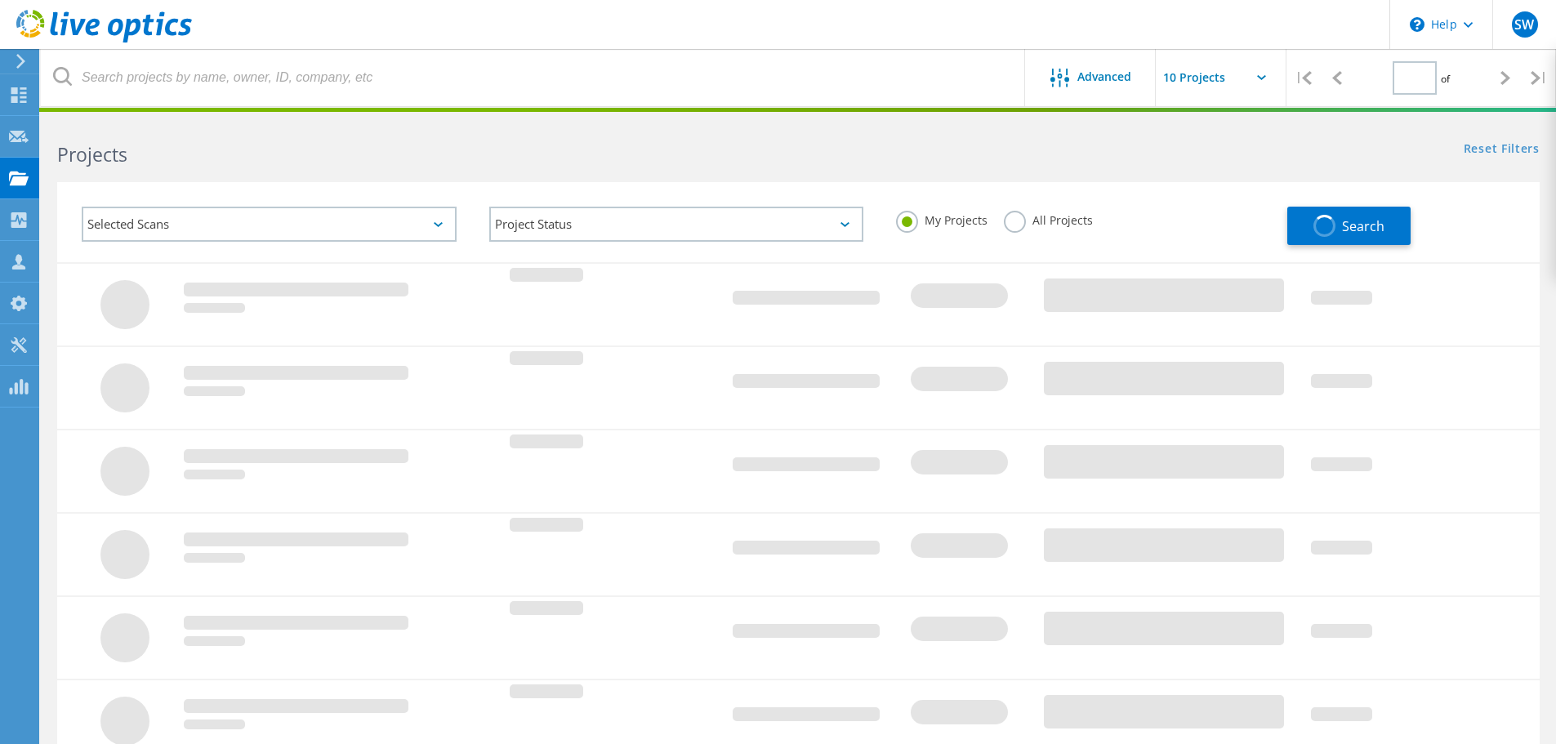 The height and width of the screenshot is (744, 1556). What do you see at coordinates (1502, 150) in the screenshot?
I see `a: Reset Filters` at bounding box center [1502, 150].